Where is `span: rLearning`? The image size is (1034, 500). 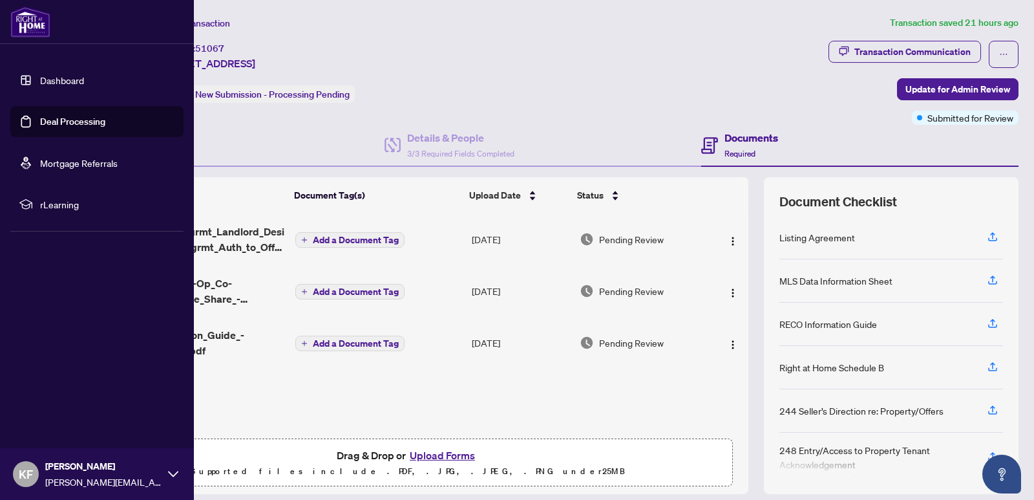
span: rLearning is located at coordinates (107, 204).